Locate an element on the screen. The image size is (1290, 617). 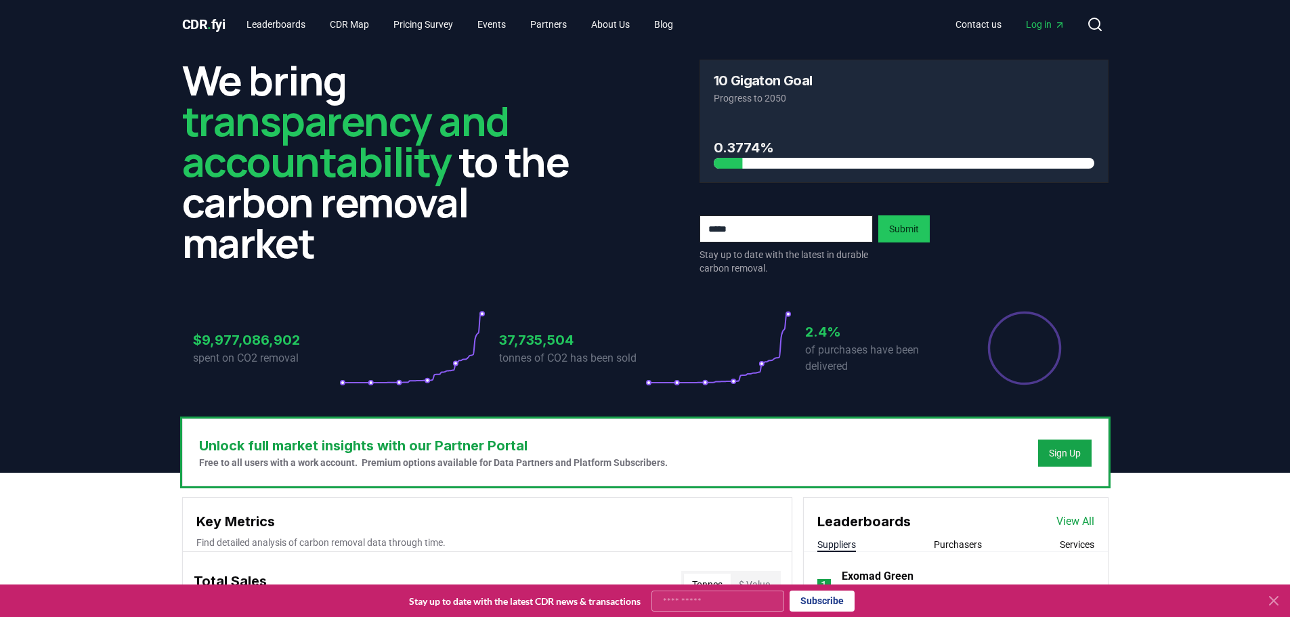
p: tonnes of CO2 has been sold is located at coordinates (572, 358).